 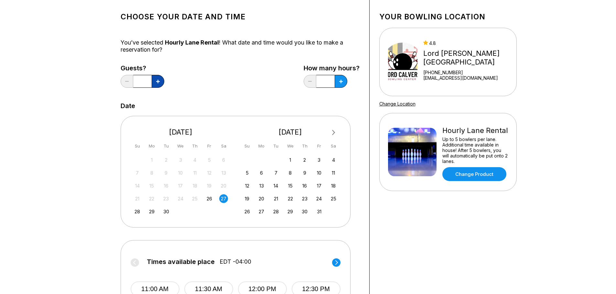 I want to click on div: Choose Saturday, October 25th, 2025, so click(x=333, y=199).